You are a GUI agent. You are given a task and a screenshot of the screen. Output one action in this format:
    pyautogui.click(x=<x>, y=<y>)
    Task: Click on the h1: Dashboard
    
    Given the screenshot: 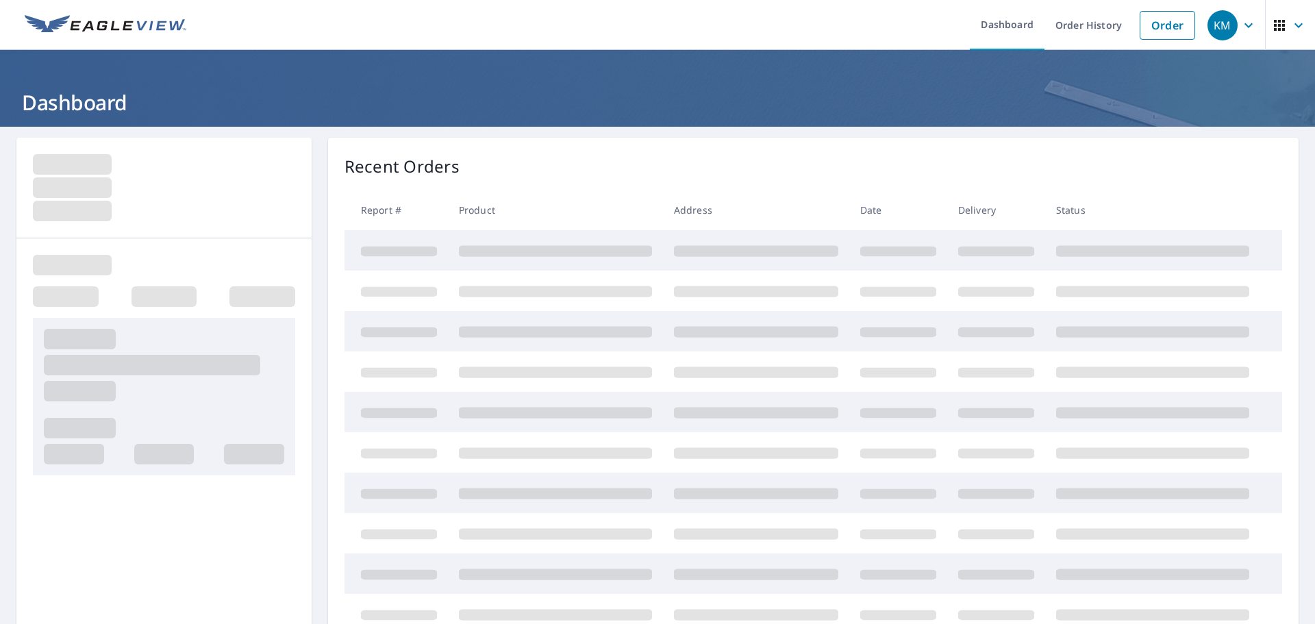 What is the action you would take?
    pyautogui.click(x=658, y=102)
    